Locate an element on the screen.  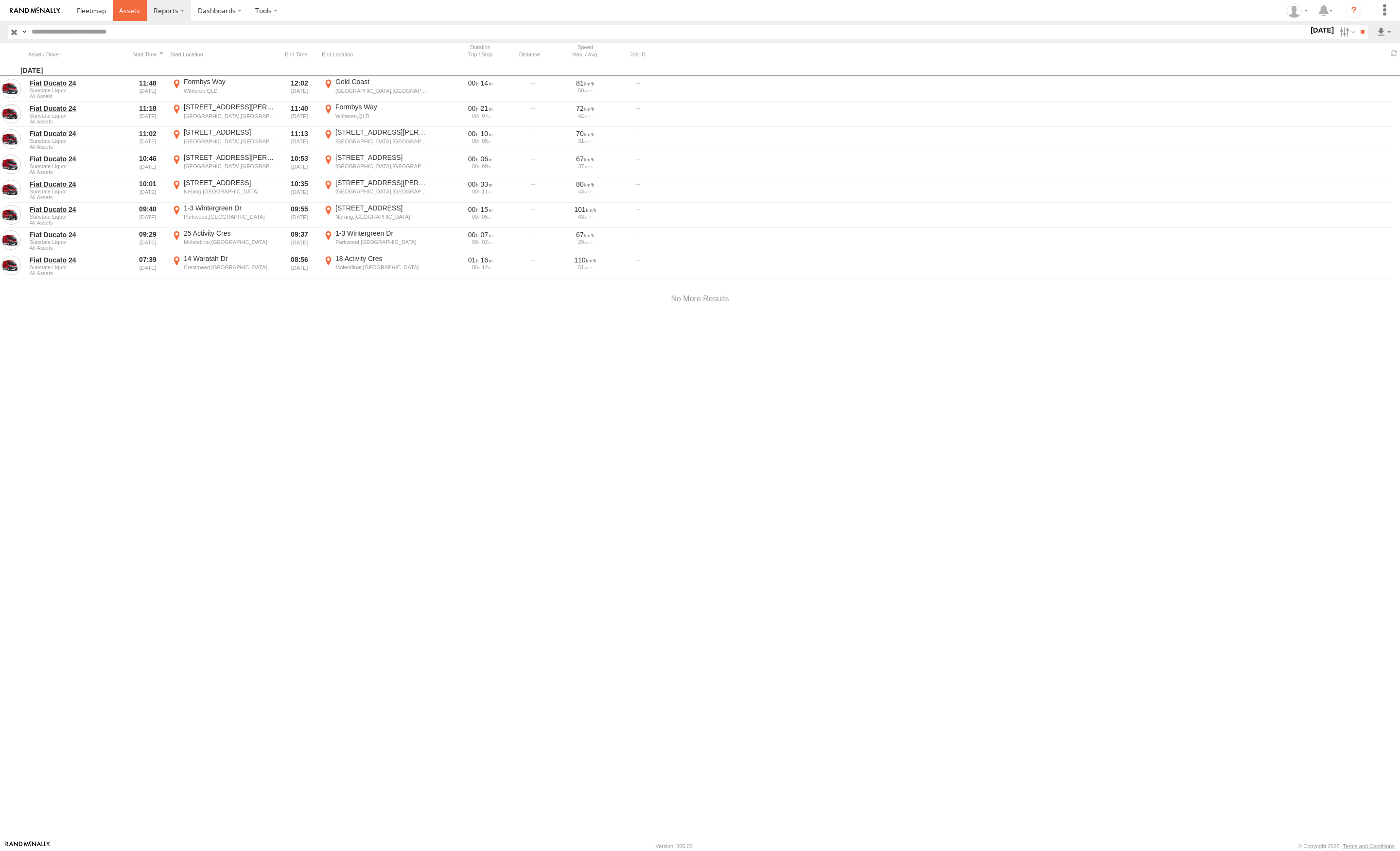
span: 05 is located at coordinates (486, 141).